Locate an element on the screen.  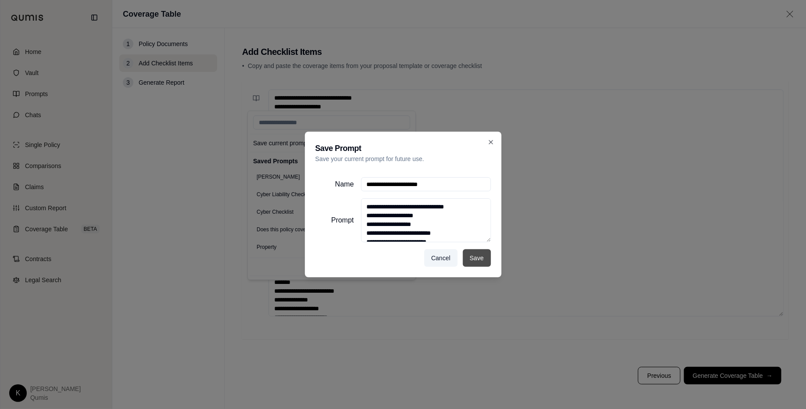
label: Prompt is located at coordinates (335, 220).